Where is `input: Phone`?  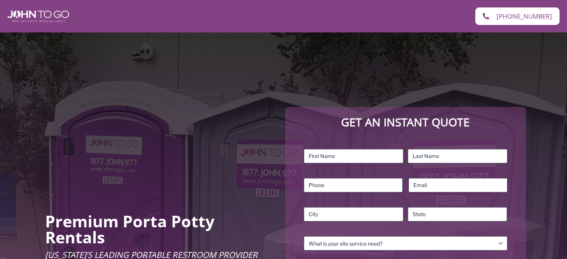 input: Phone is located at coordinates (353, 185).